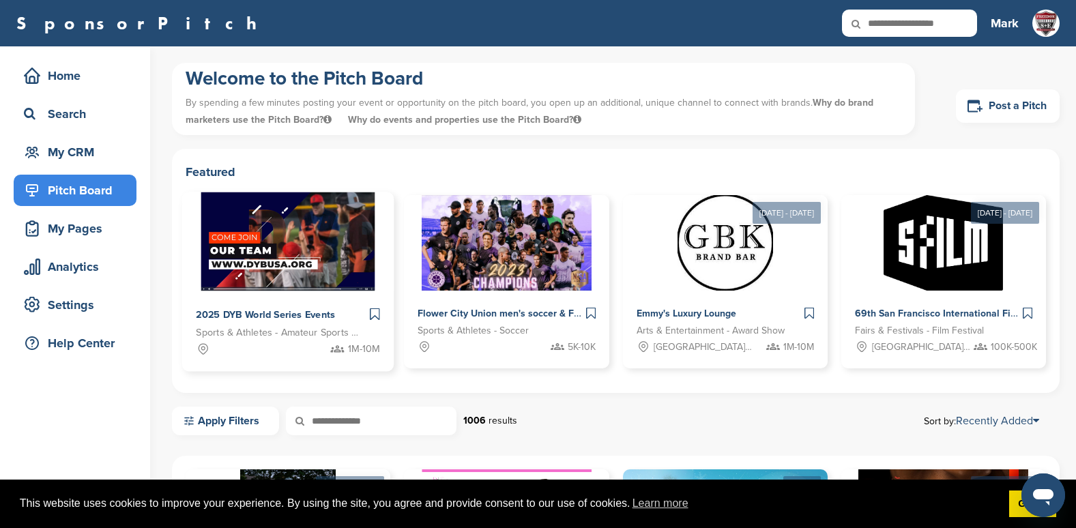  Describe the element at coordinates (1033, 504) in the screenshot. I see `a: dismiss cookie message` at that location.